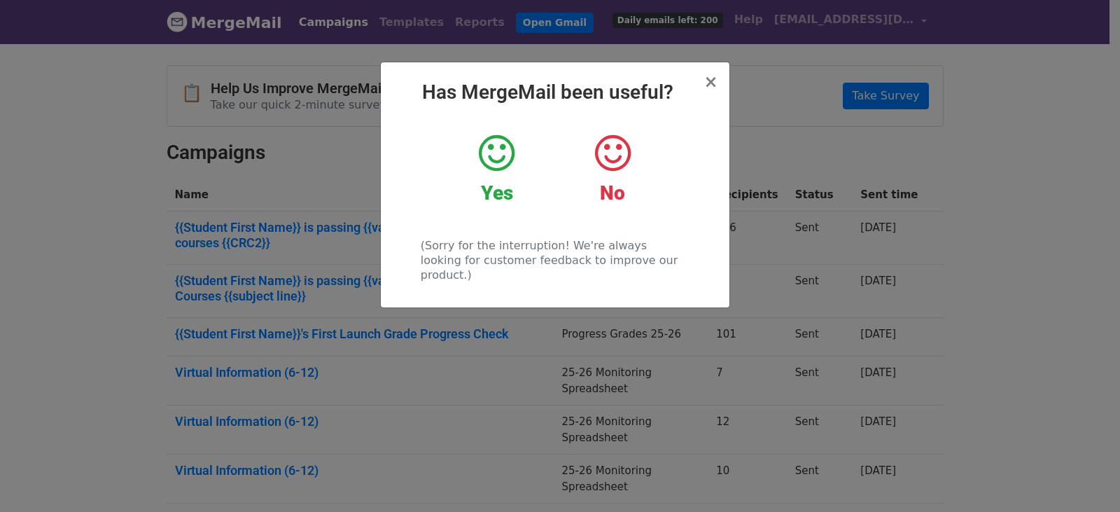  What do you see at coordinates (710, 82) in the screenshot?
I see `button: Close` at bounding box center [710, 82].